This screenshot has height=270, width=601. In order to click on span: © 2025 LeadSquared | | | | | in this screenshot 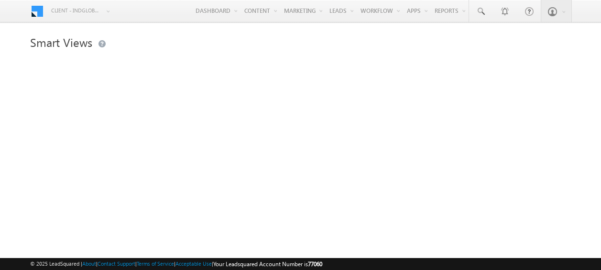, I will do `click(176, 264)`.